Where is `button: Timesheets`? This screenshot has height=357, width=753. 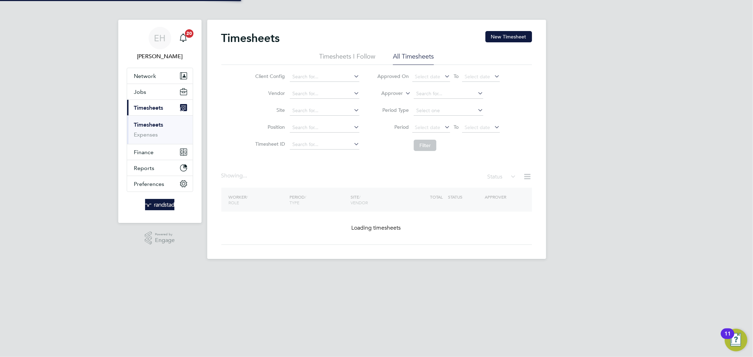 button: Timesheets is located at coordinates (160, 108).